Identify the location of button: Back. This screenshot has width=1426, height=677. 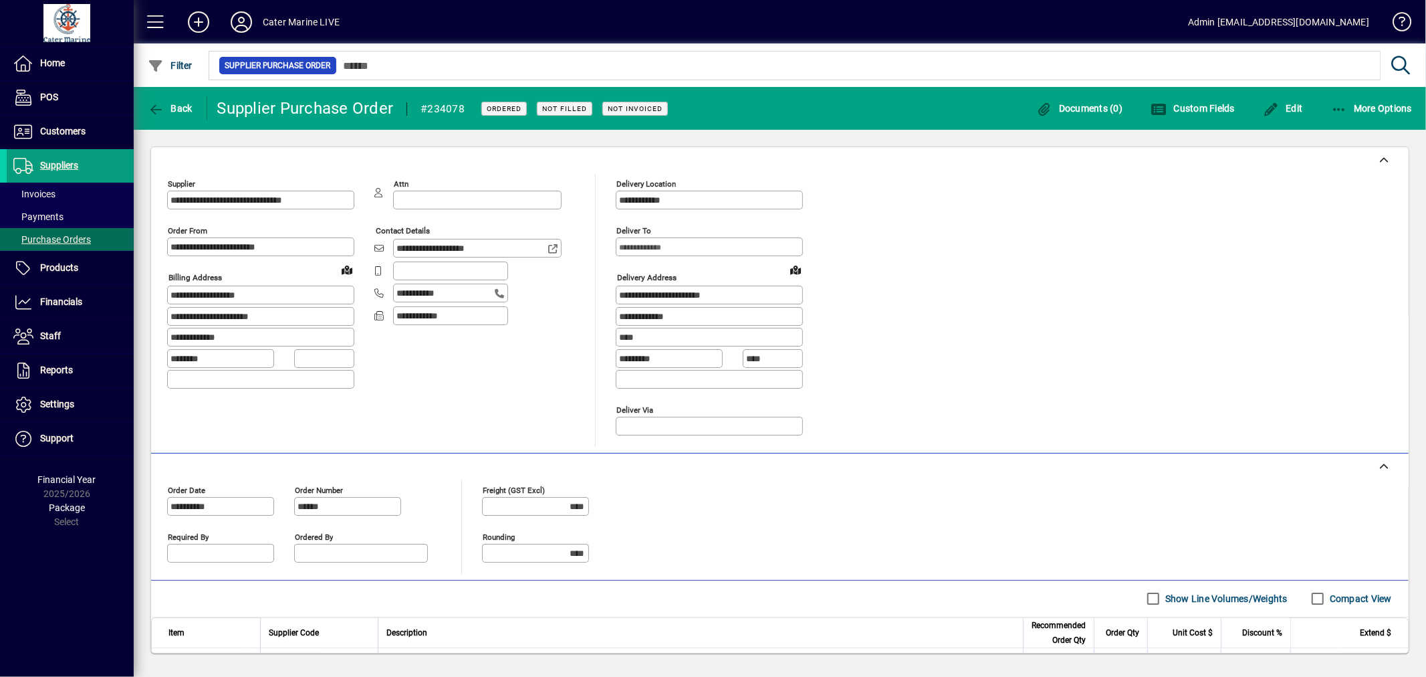
(170, 108).